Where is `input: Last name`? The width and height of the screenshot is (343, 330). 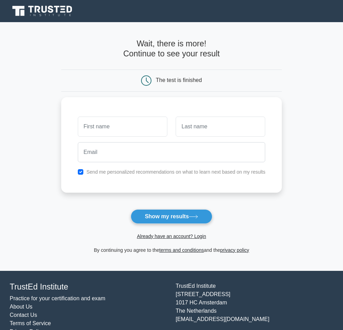 input: Last name is located at coordinates (220, 126).